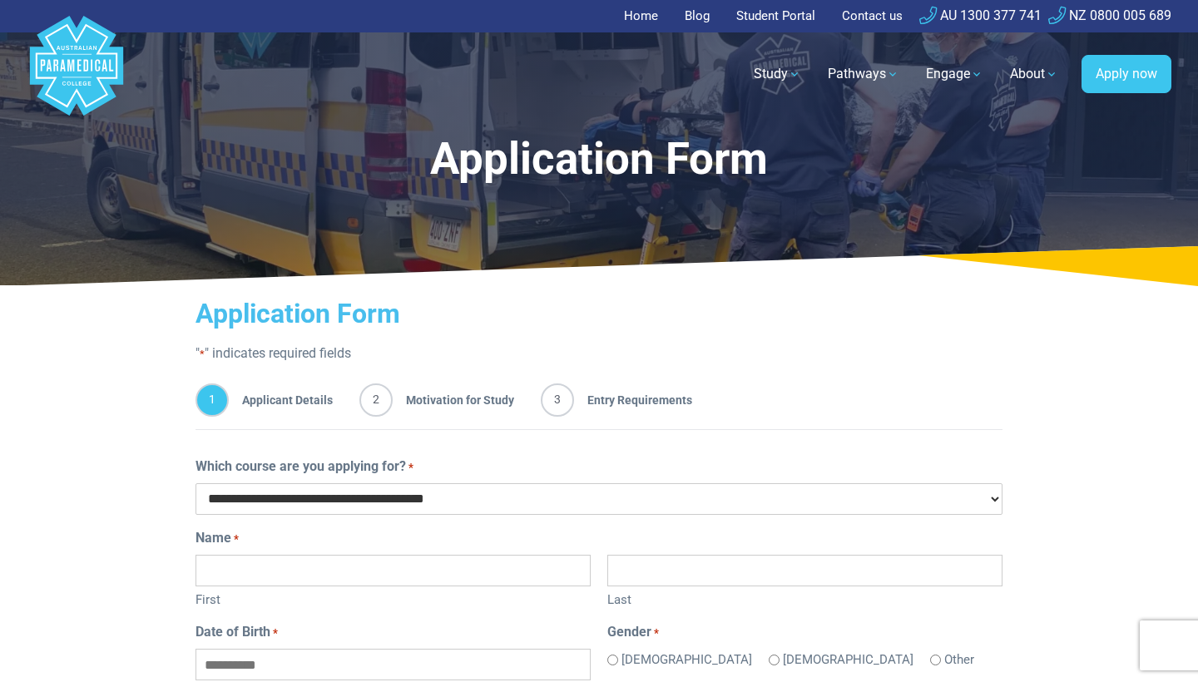 The image size is (1198, 682). I want to click on a: NZ 0800 005 689, so click(1109, 15).